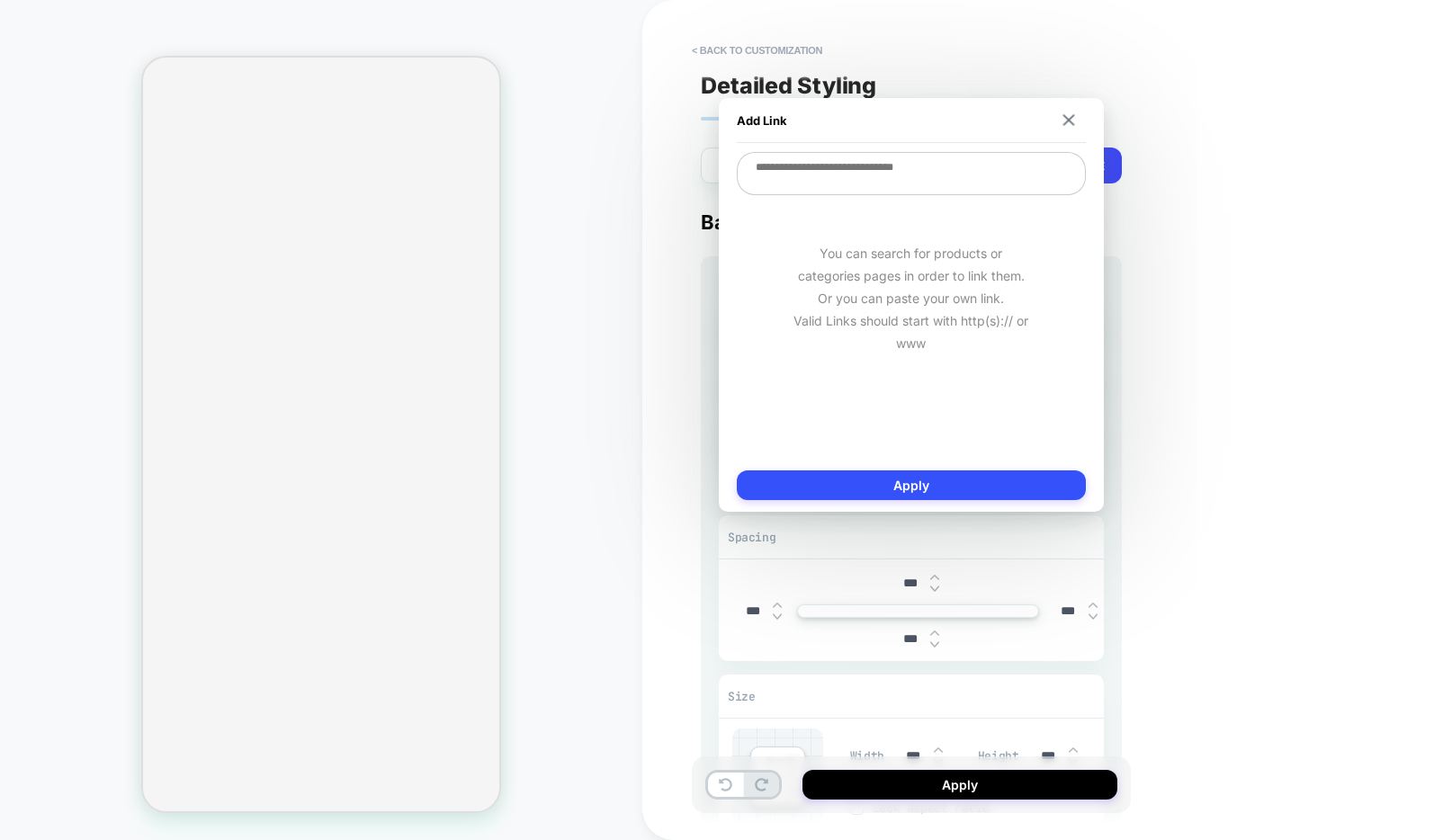 The height and width of the screenshot is (840, 1434). Describe the element at coordinates (911, 120) in the screenshot. I see `div: Add Link` at that location.